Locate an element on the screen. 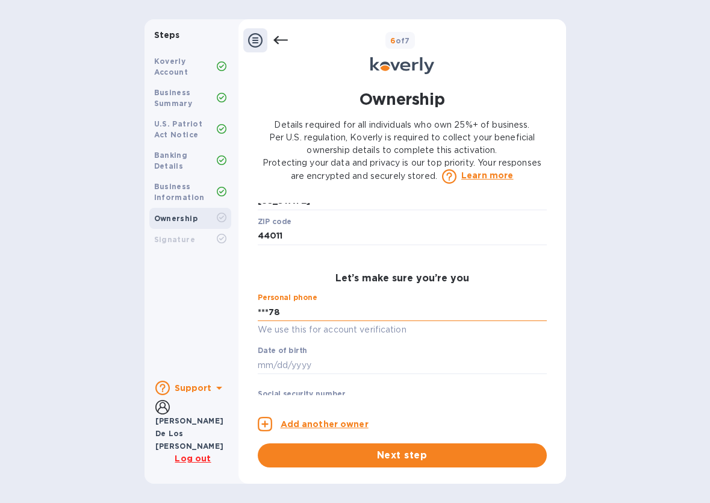 The width and height of the screenshot is (710, 503). a: Learn more is located at coordinates (487, 175).